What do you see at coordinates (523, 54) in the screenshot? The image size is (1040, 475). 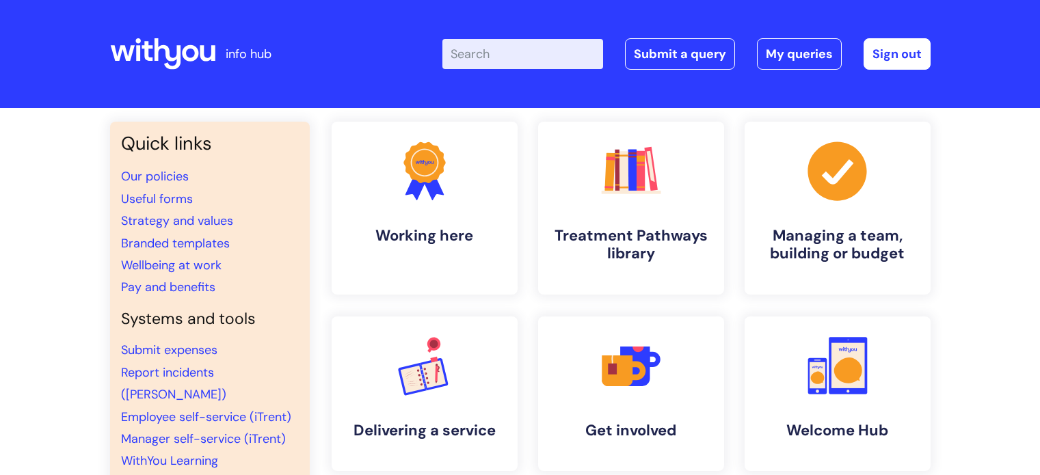 I see `input: Search` at bounding box center [523, 54].